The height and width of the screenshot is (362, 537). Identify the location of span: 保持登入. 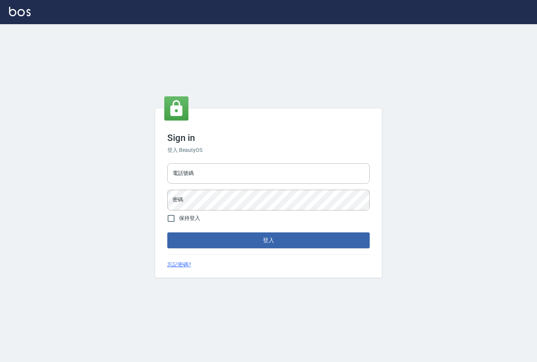
(190, 218).